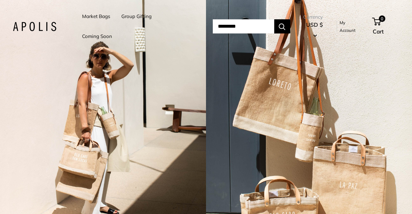 The height and width of the screenshot is (214, 412). What do you see at coordinates (314, 17) in the screenshot?
I see `span: Currency` at bounding box center [314, 17].